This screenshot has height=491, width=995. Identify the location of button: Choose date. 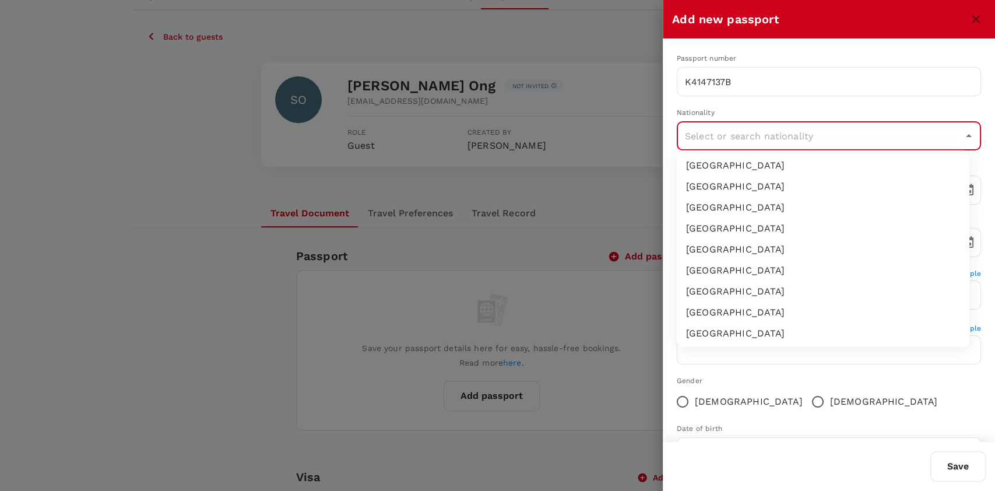
(968, 452).